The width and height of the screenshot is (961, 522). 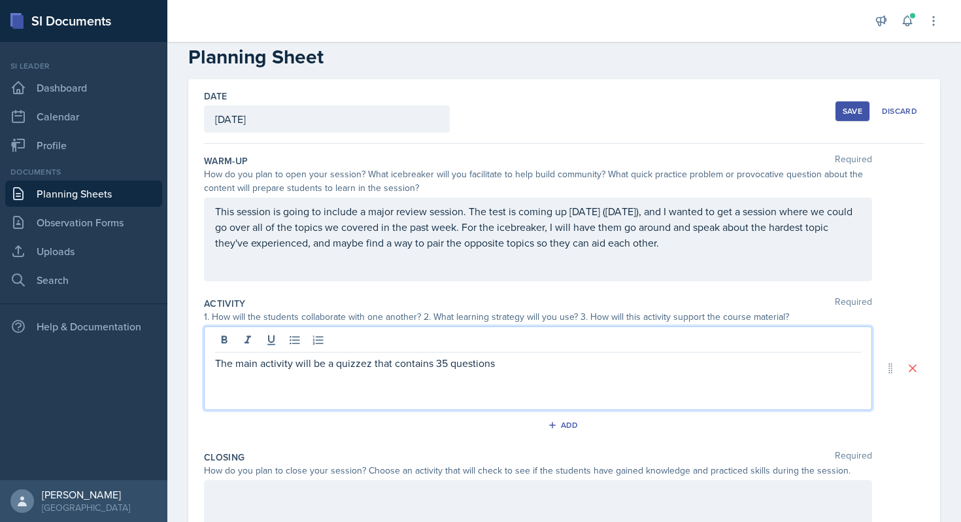 I want to click on label: Date, so click(x=215, y=96).